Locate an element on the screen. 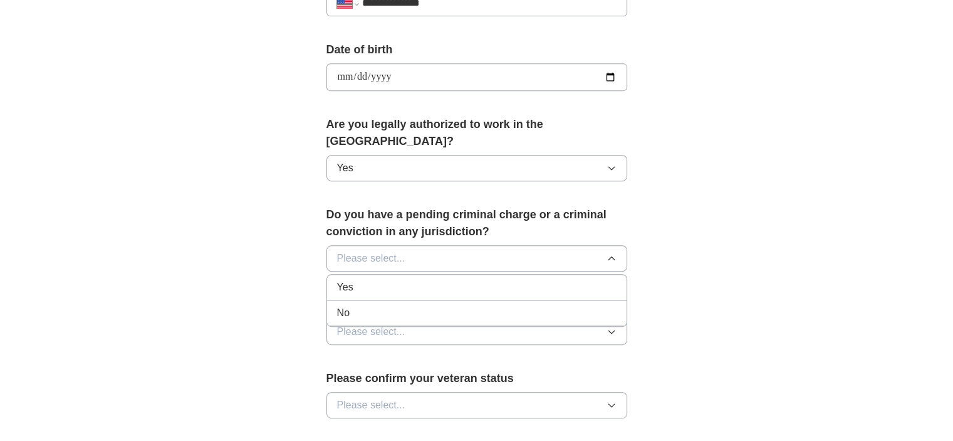 This screenshot has height=441, width=953. label: Do you have a pending criminal charge or a criminal conviction in any jurisdiction? is located at coordinates (477, 223).